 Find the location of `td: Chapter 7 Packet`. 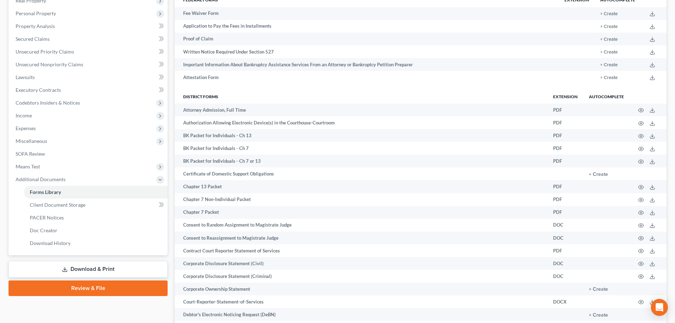

td: Chapter 7 Packet is located at coordinates (361, 212).